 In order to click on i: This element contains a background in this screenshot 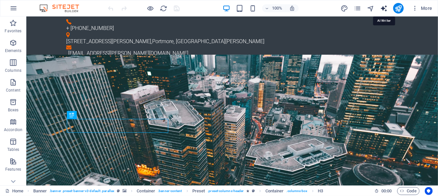, I will do `click(124, 191)`.